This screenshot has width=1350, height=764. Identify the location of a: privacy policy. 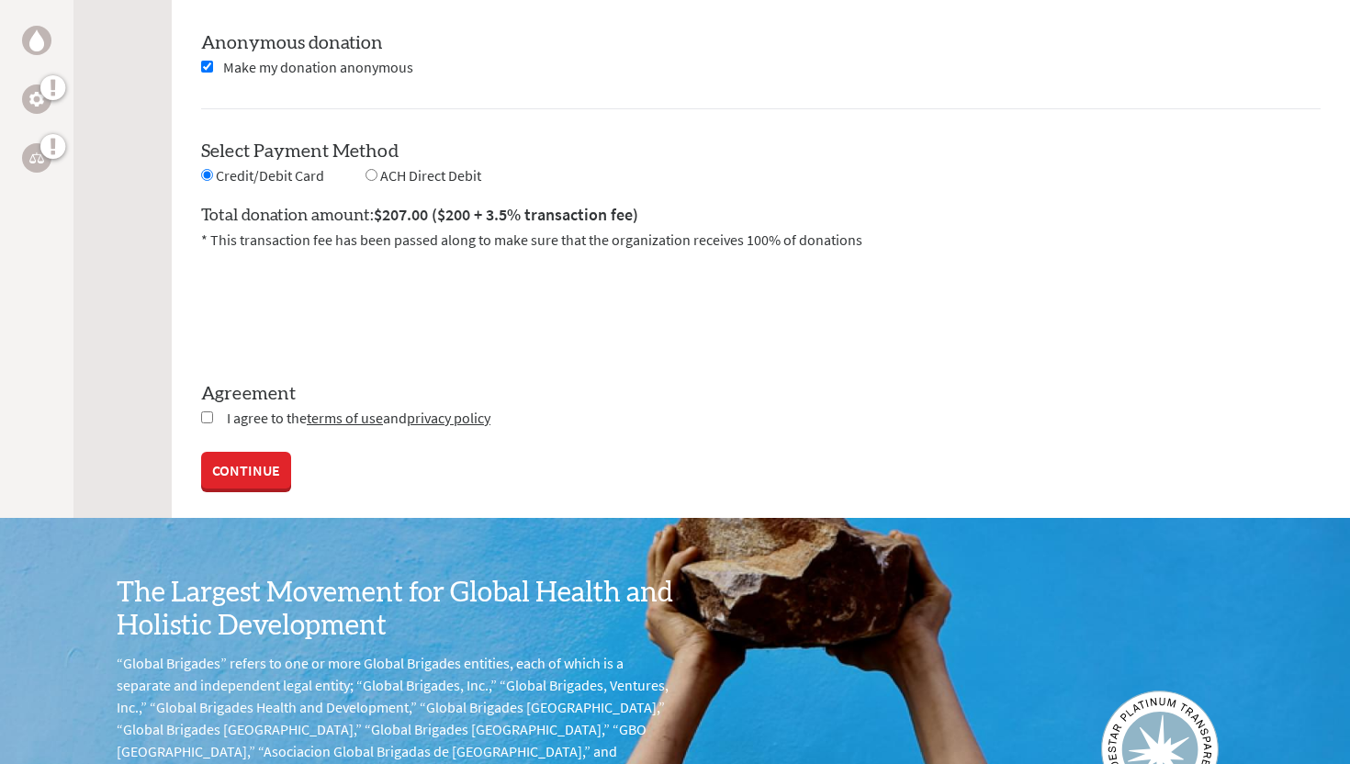
(448, 418).